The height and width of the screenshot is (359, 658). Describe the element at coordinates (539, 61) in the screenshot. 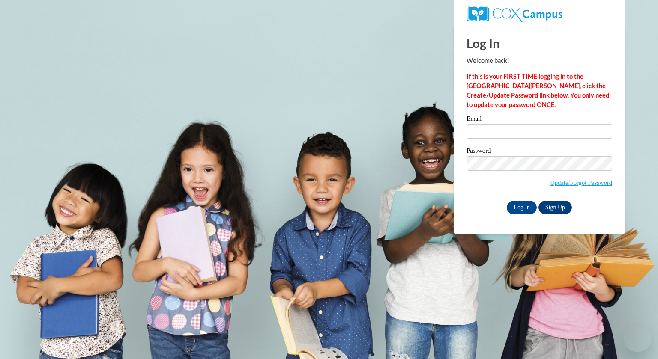

I see `p: Welcome back!` at that location.